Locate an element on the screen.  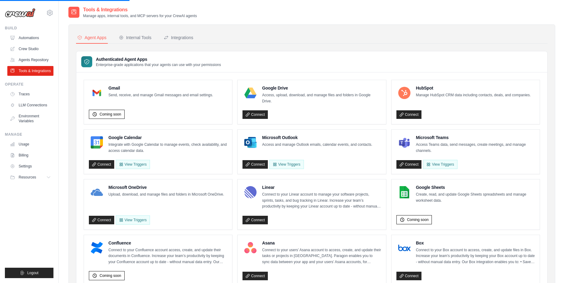
h4: Confluence is located at coordinates (168, 243).